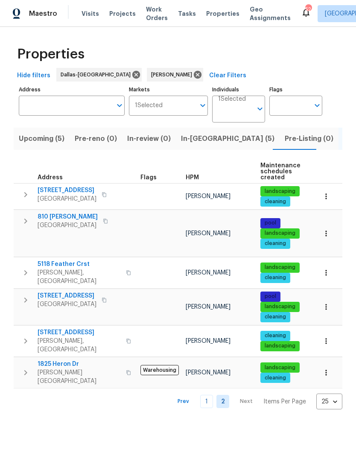 The width and height of the screenshot is (356, 464). What do you see at coordinates (280, 171) in the screenshot?
I see `span: Maintenance schedules created` at bounding box center [280, 171].